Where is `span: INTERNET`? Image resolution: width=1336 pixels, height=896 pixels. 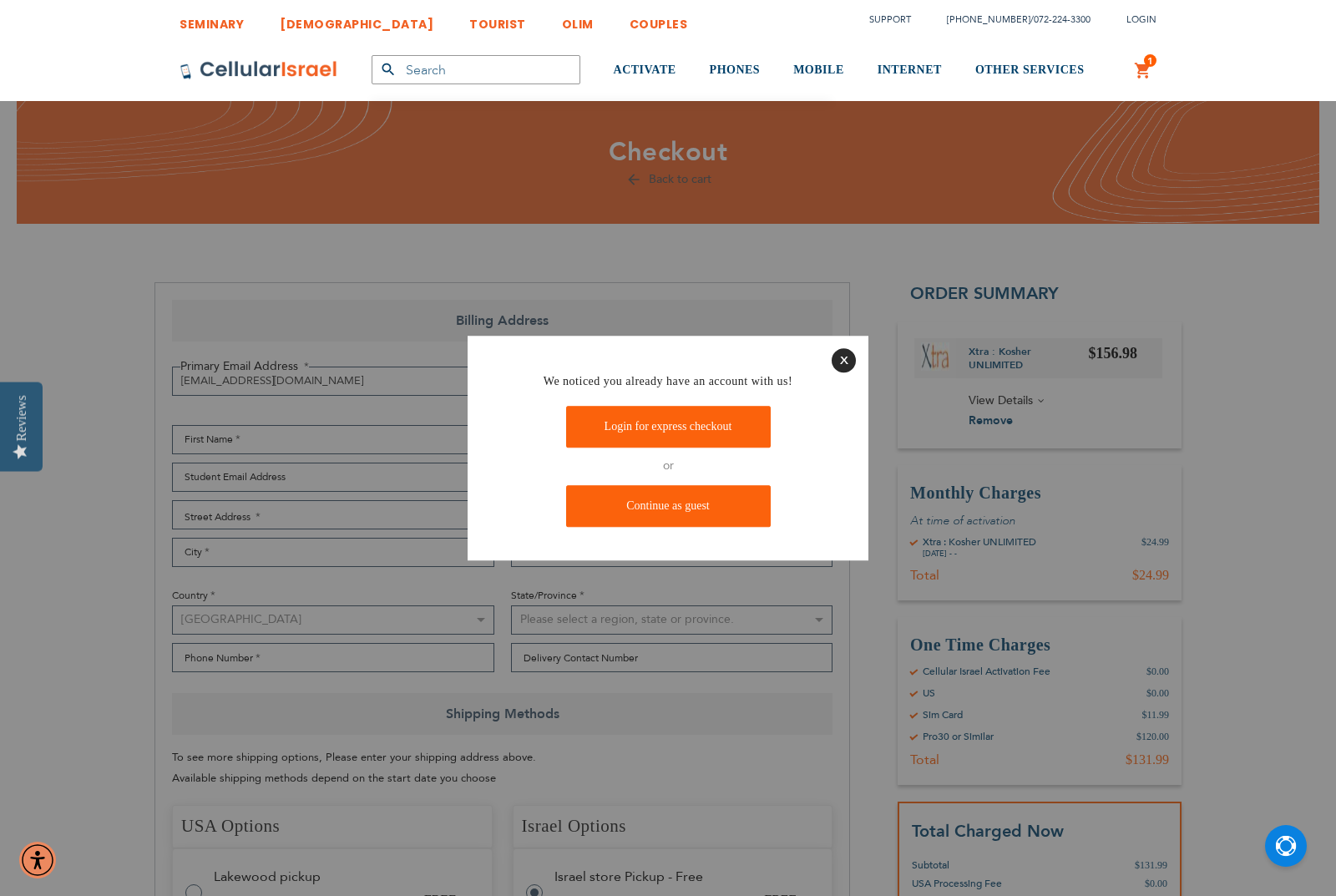 span: INTERNET is located at coordinates (909, 70).